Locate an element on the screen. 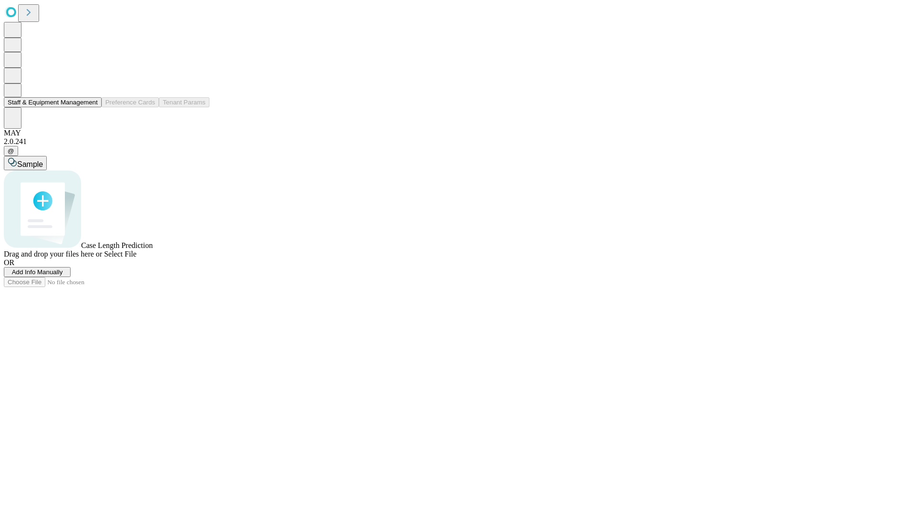 This screenshot has width=916, height=515. span: Select File is located at coordinates (120, 254).